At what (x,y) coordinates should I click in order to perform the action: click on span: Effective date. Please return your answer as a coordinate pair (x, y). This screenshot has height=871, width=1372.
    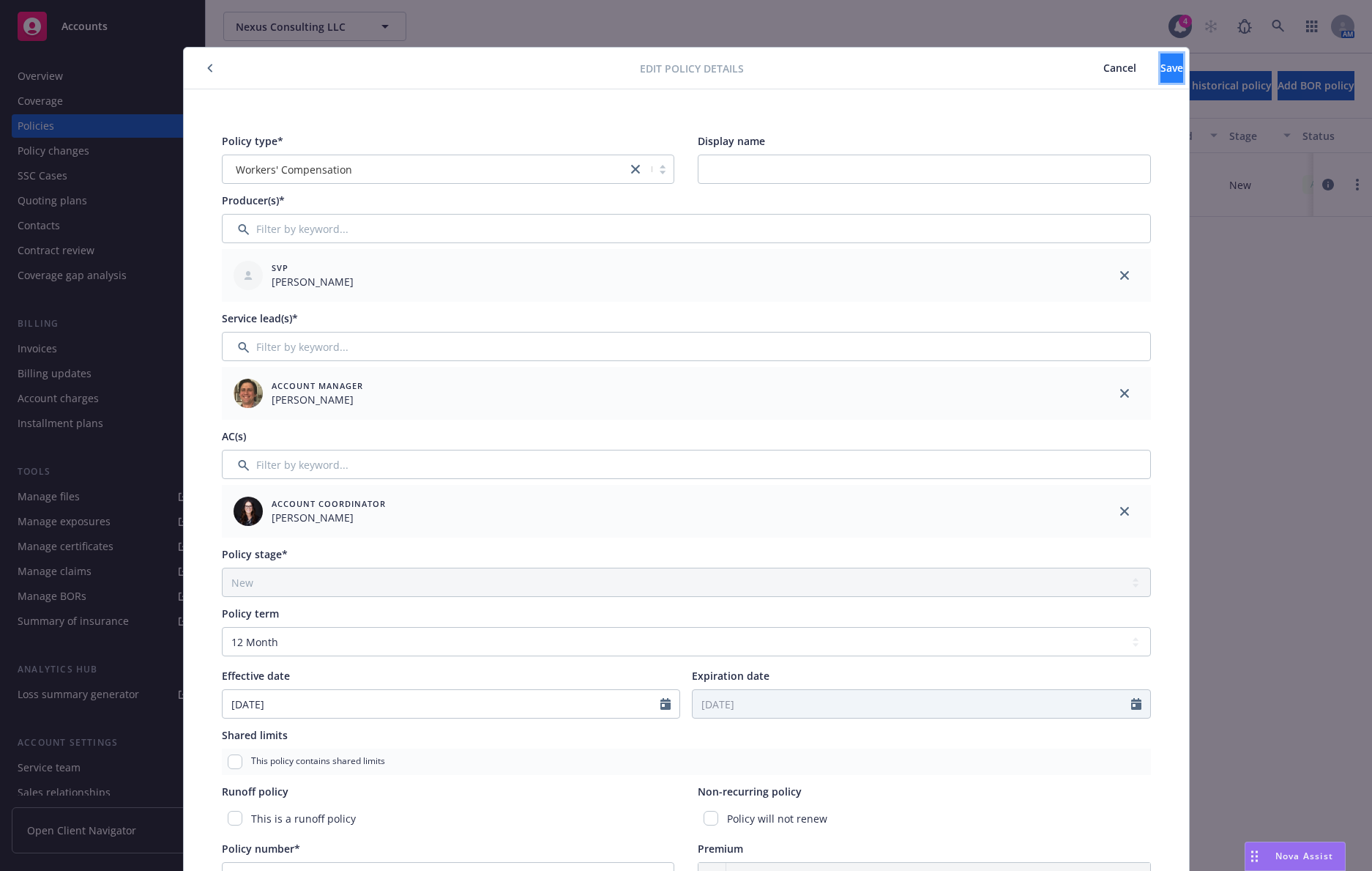
    Looking at the image, I should click on (255, 676).